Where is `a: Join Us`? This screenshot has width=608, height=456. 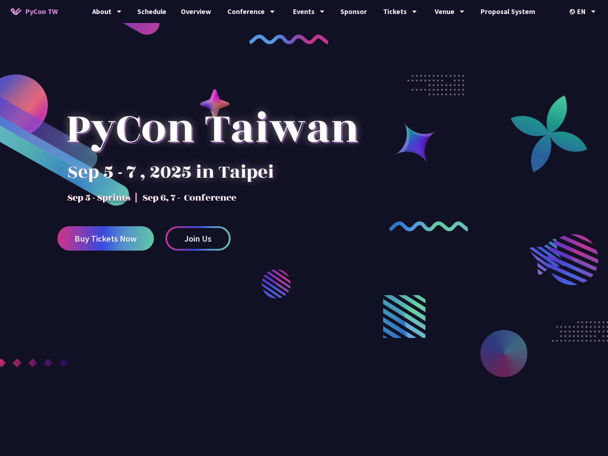
a: Join Us is located at coordinates (198, 238).